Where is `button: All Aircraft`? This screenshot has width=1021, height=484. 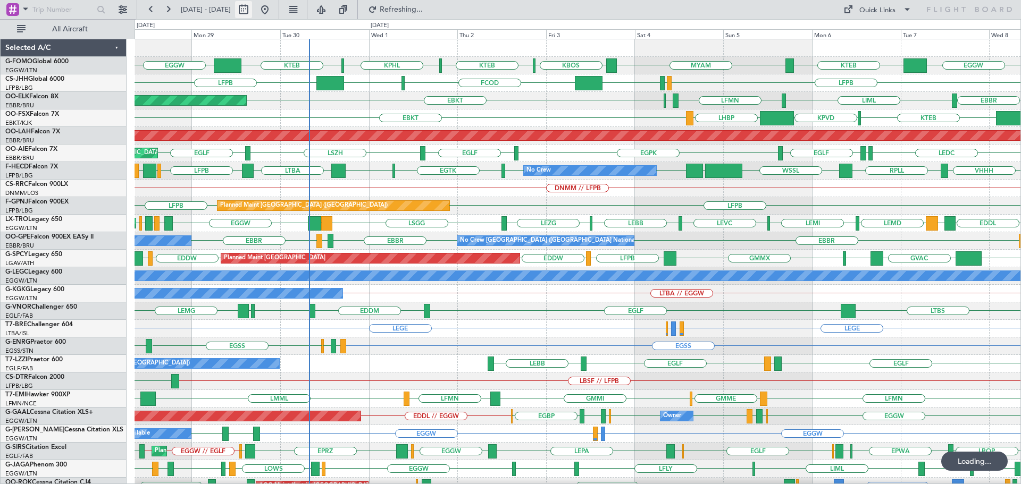
button: All Aircraft is located at coordinates (63, 29).